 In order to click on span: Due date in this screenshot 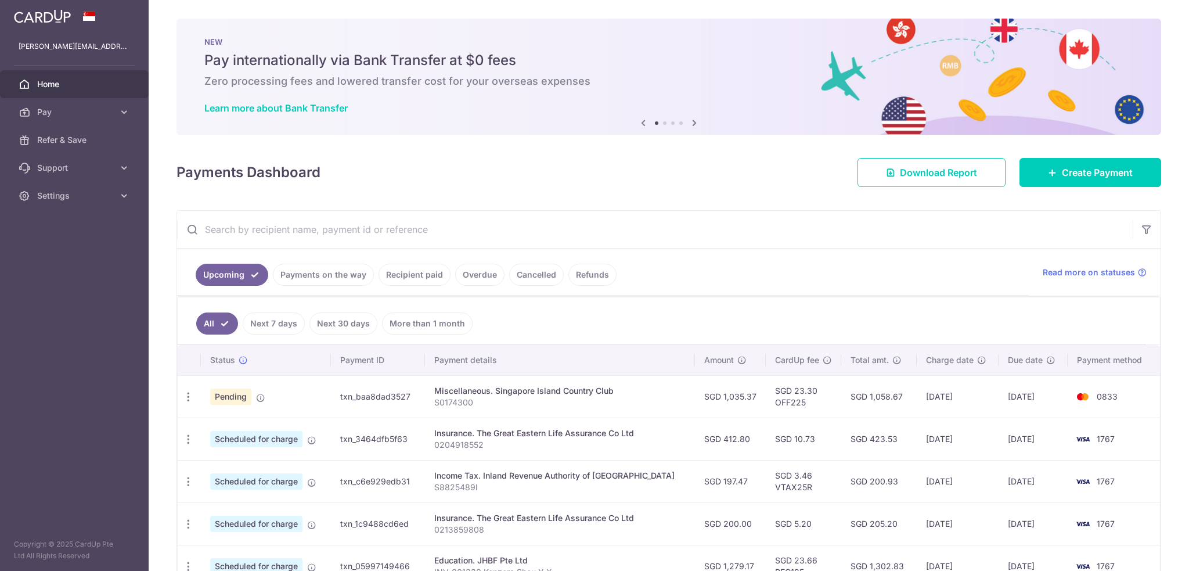, I will do `click(1025, 360)`.